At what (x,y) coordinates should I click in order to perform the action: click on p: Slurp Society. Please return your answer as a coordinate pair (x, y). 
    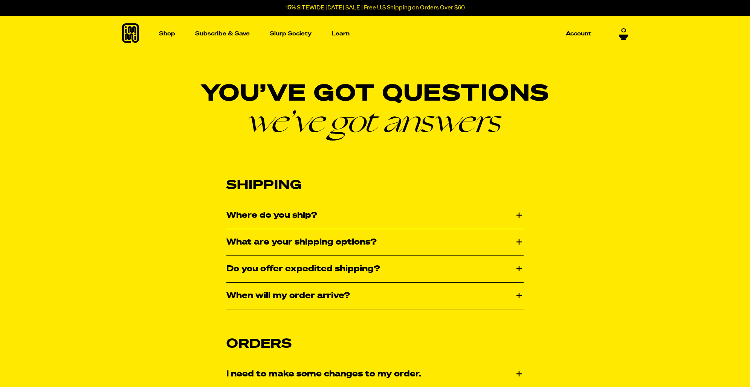
    Looking at the image, I should click on (290, 34).